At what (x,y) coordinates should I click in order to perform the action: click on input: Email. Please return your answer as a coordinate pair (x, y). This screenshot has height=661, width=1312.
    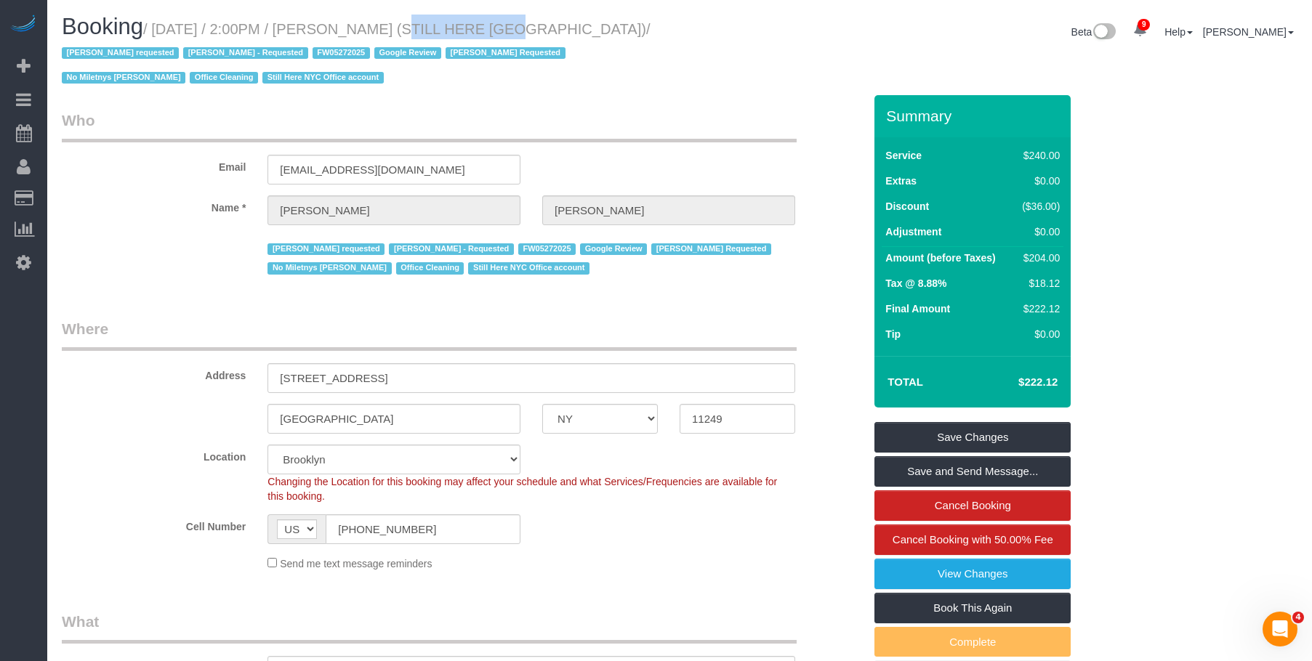
    Looking at the image, I should click on (394, 169).